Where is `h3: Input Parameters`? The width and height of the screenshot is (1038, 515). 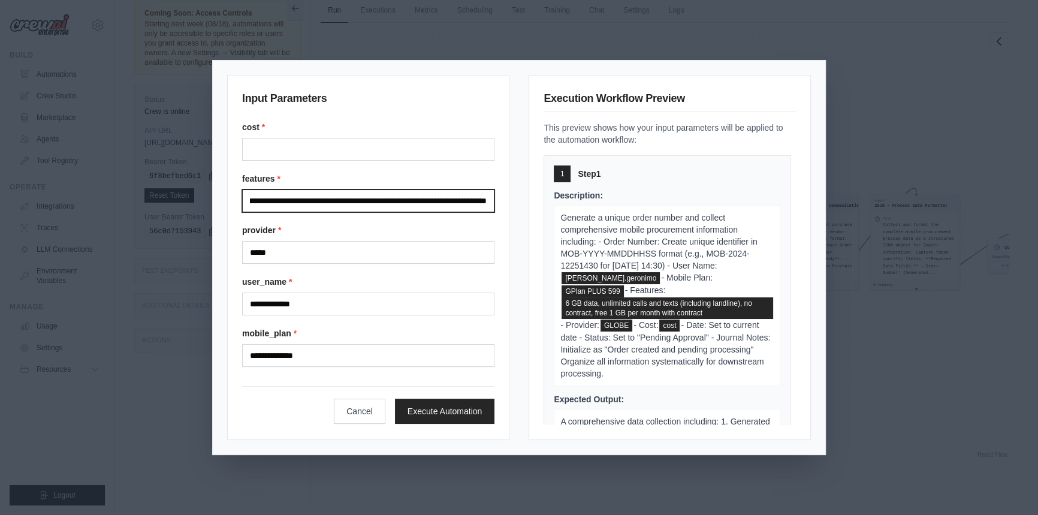
h3: Input Parameters is located at coordinates (368, 101).